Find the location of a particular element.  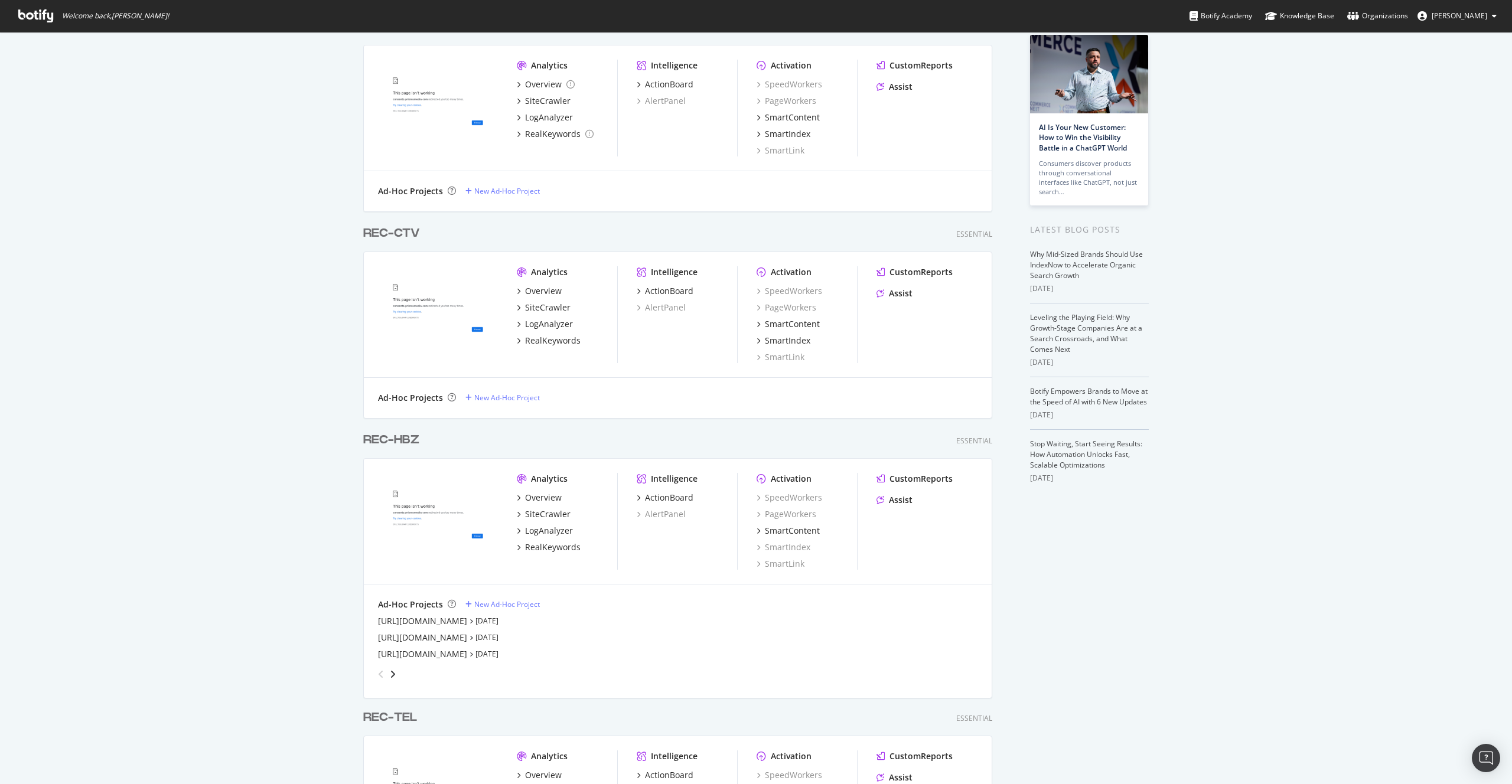

span: Mael Montarou is located at coordinates (1460, 16).